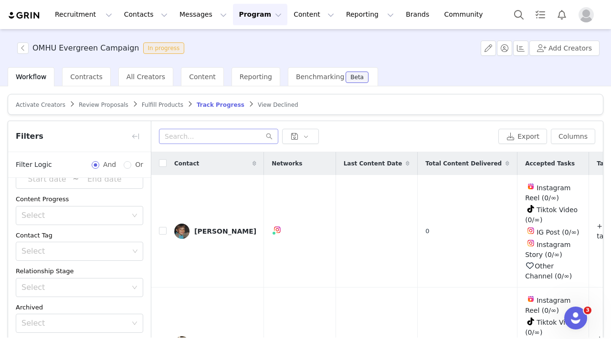  What do you see at coordinates (464, 164) in the screenshot?
I see `span: Total Content Delivered` at bounding box center [464, 164].